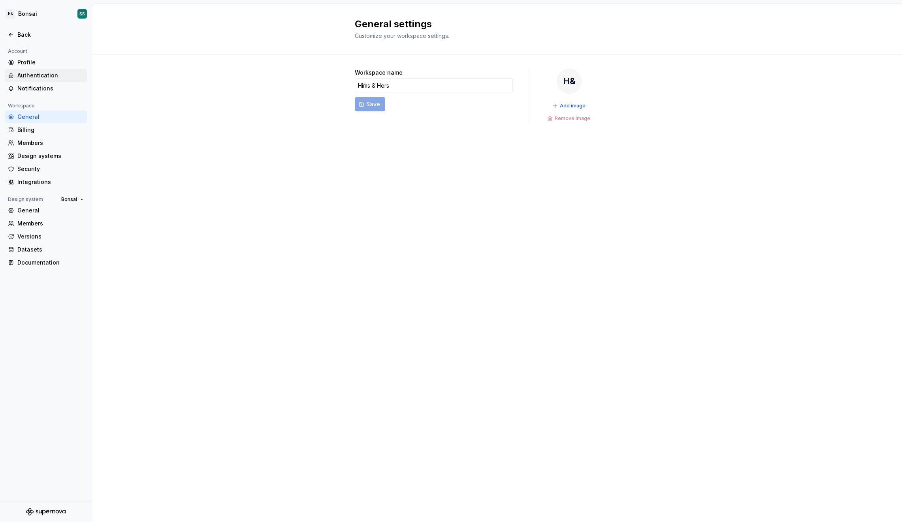 The width and height of the screenshot is (902, 522). What do you see at coordinates (46, 182) in the screenshot?
I see `a: Integrations` at bounding box center [46, 182].